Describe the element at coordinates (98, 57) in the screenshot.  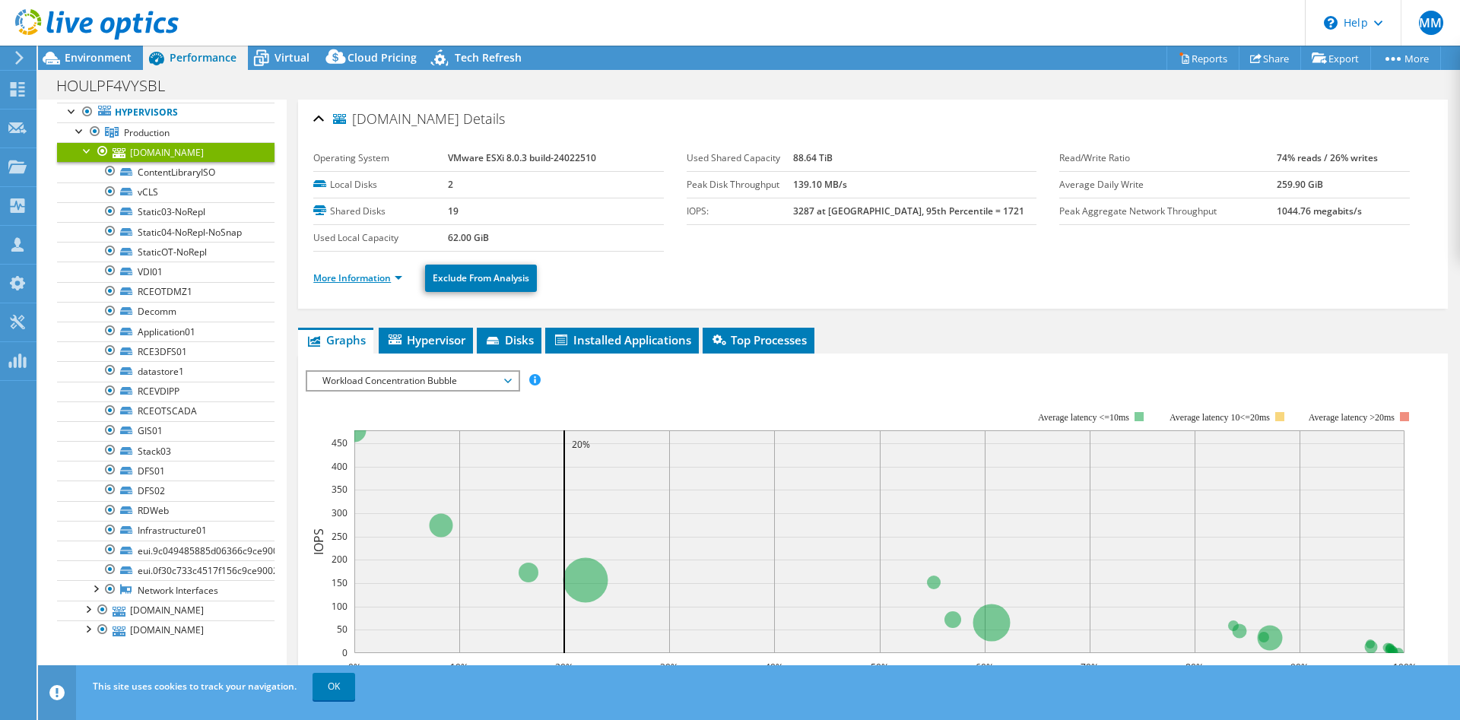
I see `span: Environment` at that location.